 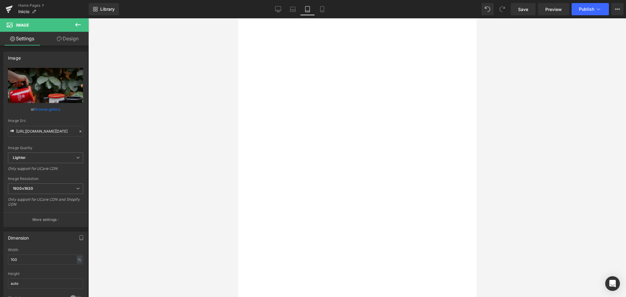 I want to click on span: Inicio, so click(x=24, y=12).